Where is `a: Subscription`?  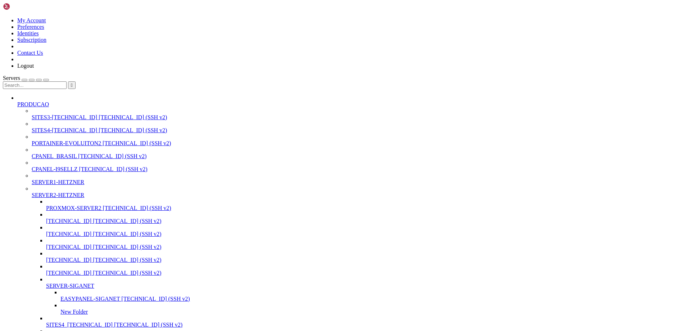 a: Subscription is located at coordinates (32, 40).